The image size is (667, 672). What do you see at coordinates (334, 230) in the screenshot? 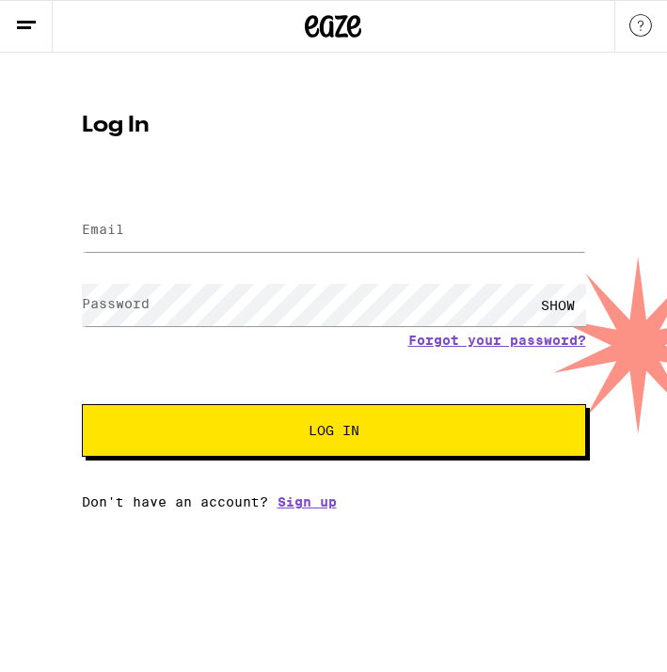
I see `input: Email` at bounding box center [334, 230].